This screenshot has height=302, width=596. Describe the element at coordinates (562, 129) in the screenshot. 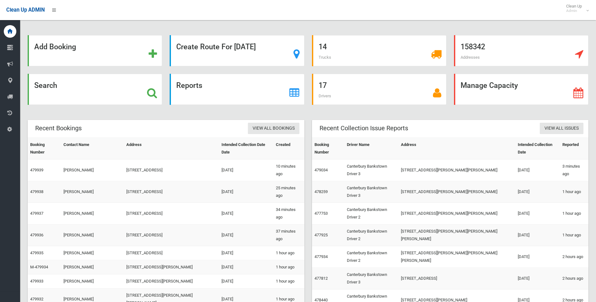

I see `a: View All Issues` at that location.